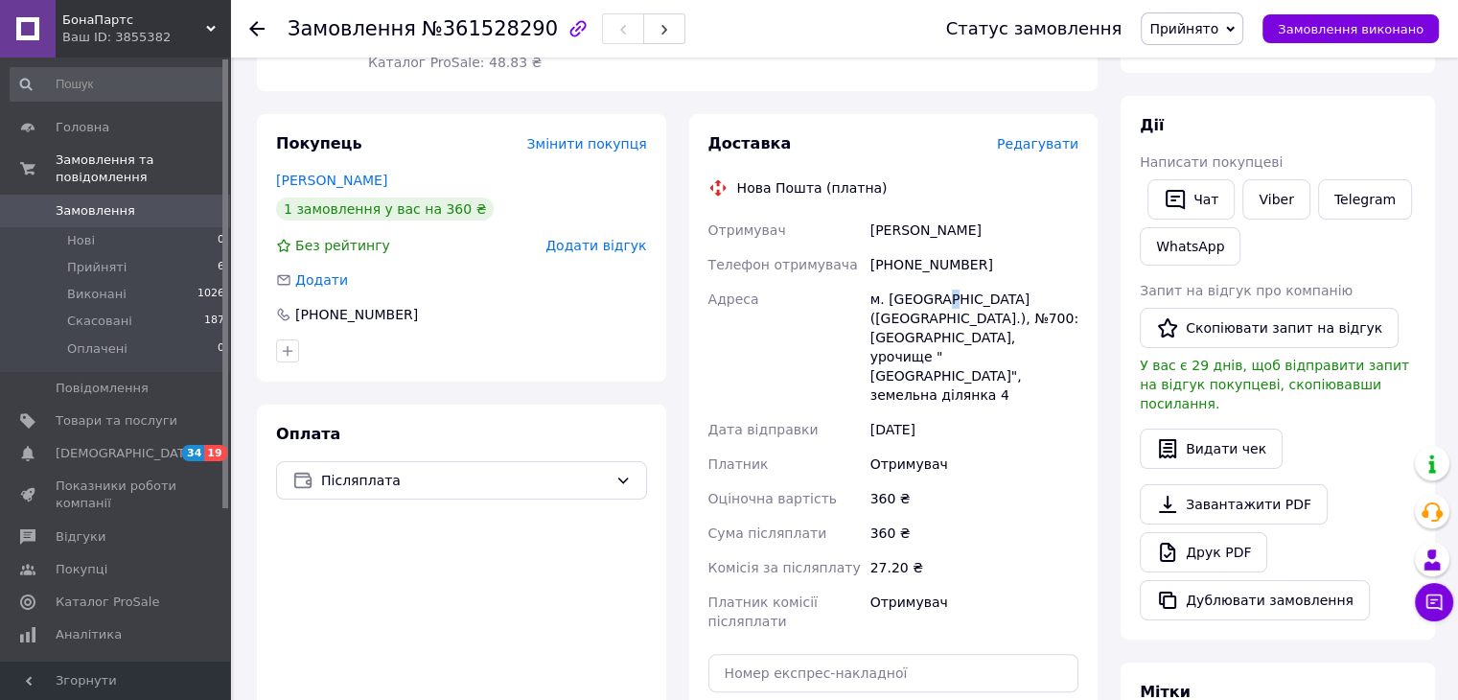 Image resolution: width=1458 pixels, height=700 pixels. Describe the element at coordinates (215, 452) in the screenshot. I see `span: 19` at that location.